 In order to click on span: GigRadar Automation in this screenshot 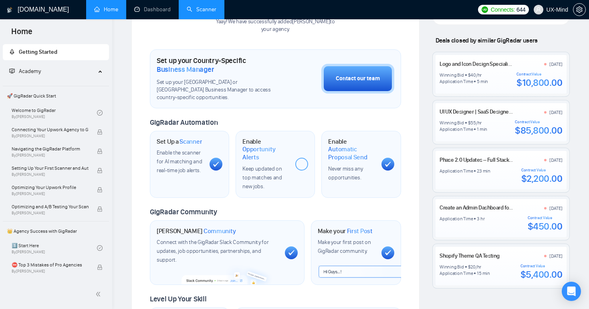, I will do `click(184, 122)`.